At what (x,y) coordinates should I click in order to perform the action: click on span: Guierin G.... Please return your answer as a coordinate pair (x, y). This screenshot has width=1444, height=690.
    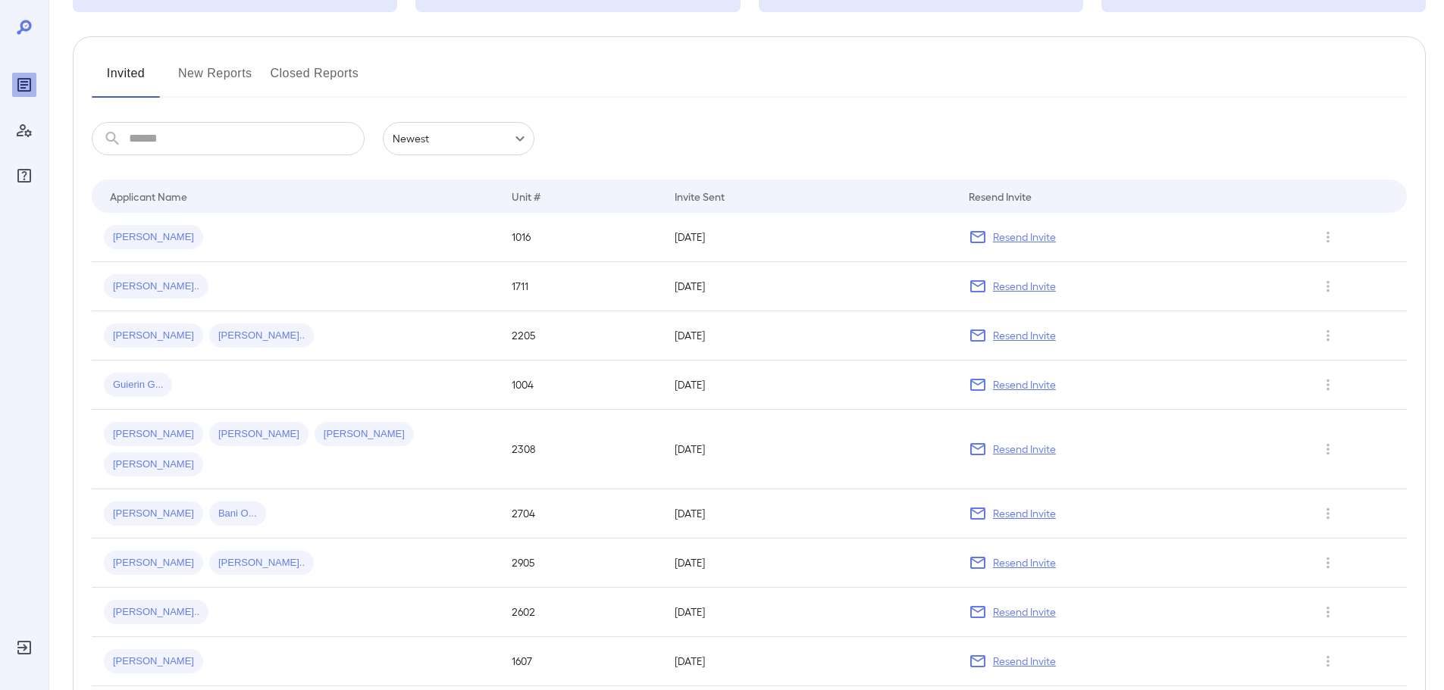
    Looking at the image, I should click on (138, 385).